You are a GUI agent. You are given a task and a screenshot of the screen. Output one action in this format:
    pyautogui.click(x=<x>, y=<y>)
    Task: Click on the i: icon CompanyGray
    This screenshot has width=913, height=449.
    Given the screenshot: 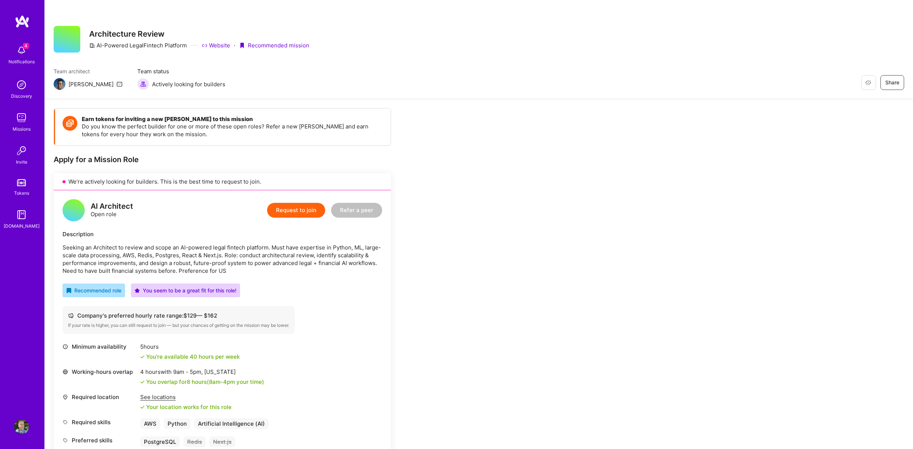 What is the action you would take?
    pyautogui.click(x=92, y=45)
    